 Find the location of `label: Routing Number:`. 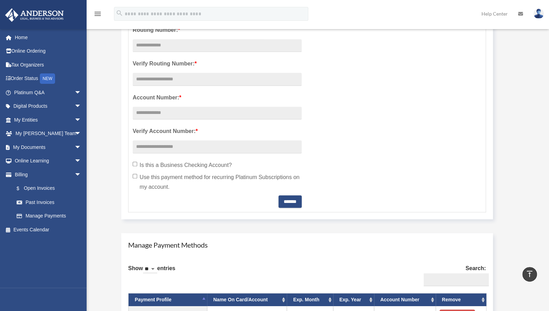

label: Routing Number: is located at coordinates (217, 30).